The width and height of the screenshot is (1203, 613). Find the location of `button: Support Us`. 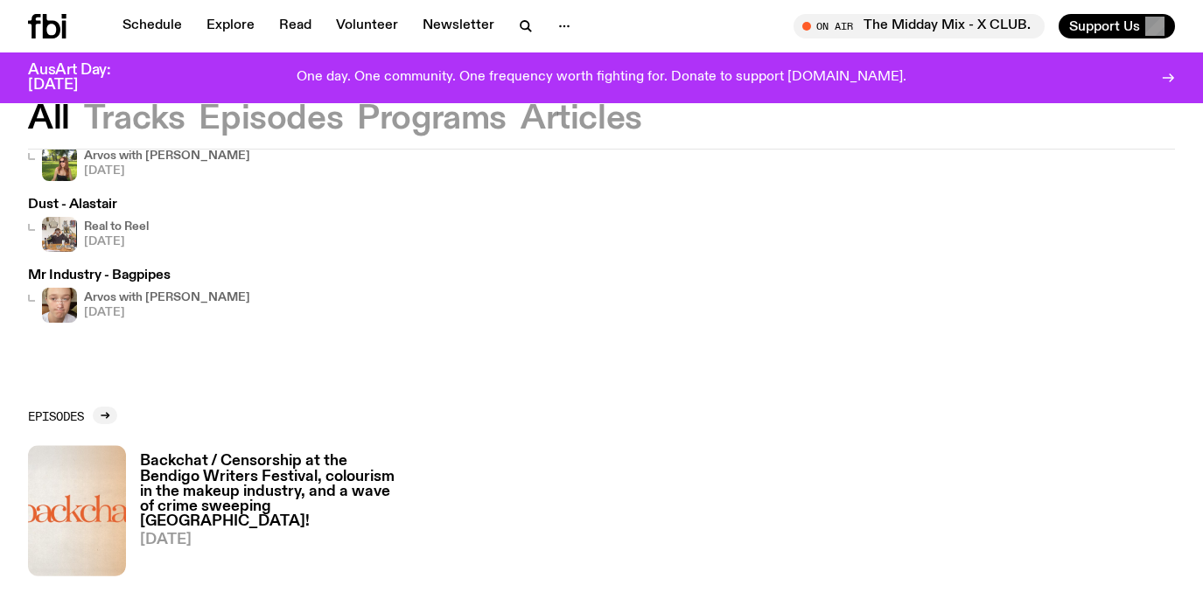

button: Support Us is located at coordinates (1117, 26).